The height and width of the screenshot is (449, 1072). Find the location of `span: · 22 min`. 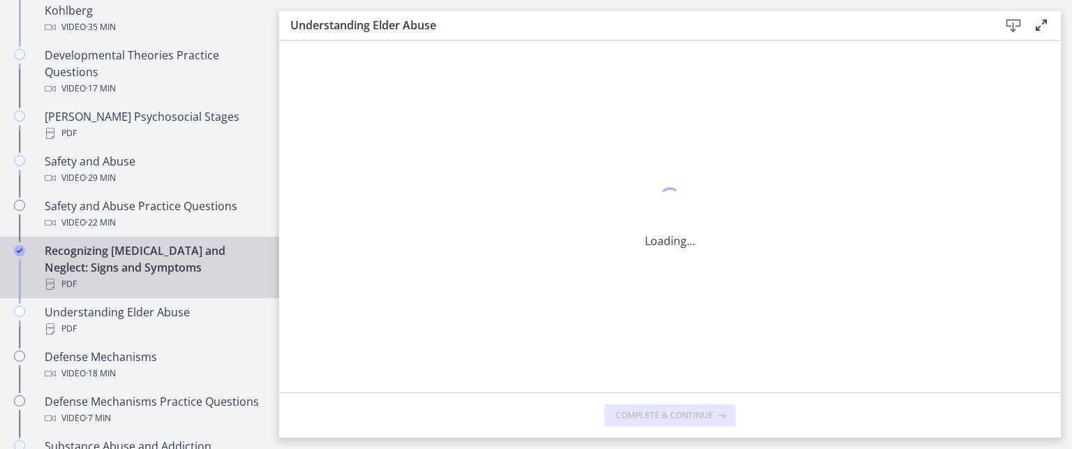

span: · 22 min is located at coordinates (100, 223).